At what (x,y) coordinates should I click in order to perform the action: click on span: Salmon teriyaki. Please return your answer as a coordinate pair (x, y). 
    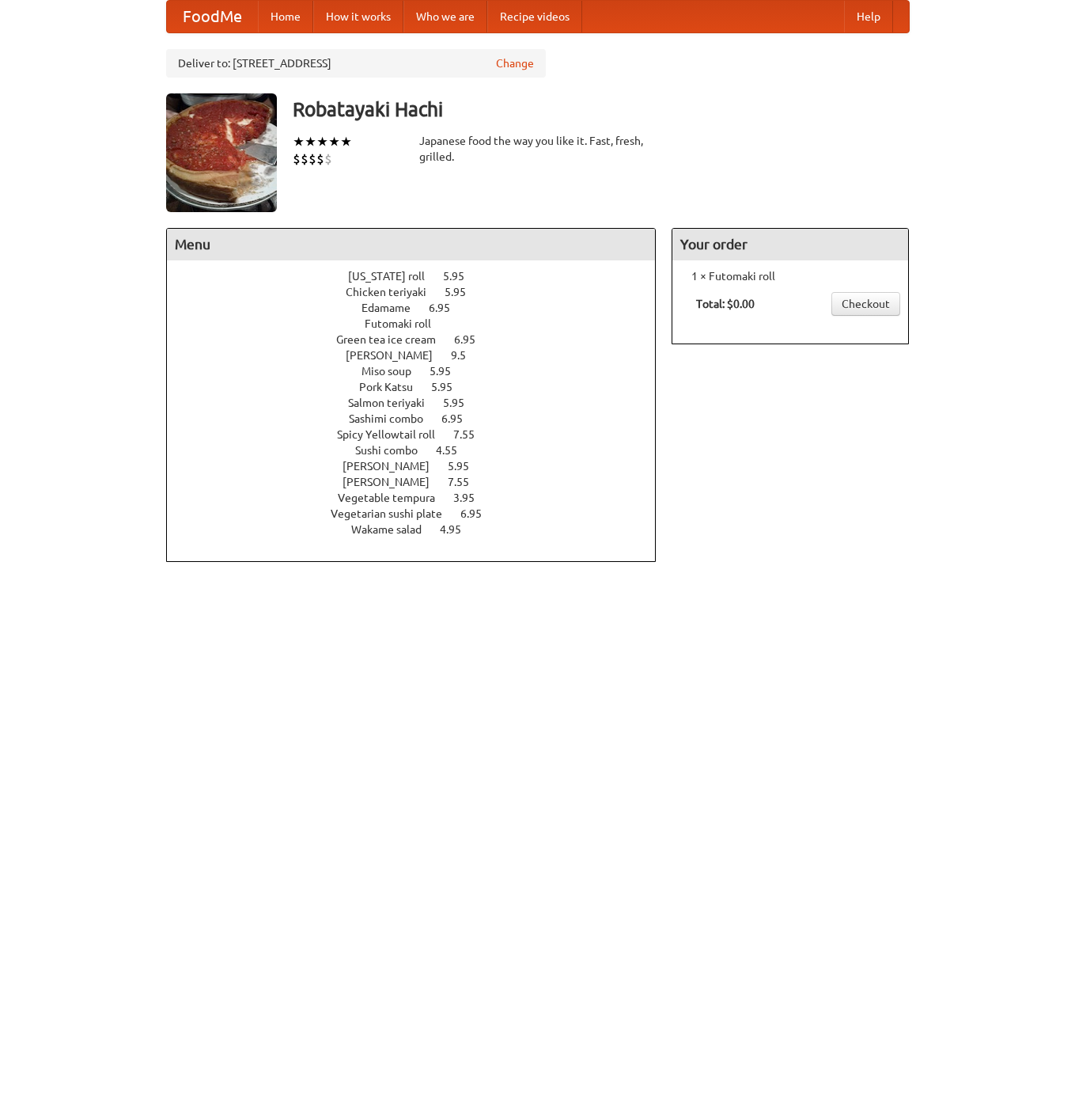
    Looking at the image, I should click on (394, 403).